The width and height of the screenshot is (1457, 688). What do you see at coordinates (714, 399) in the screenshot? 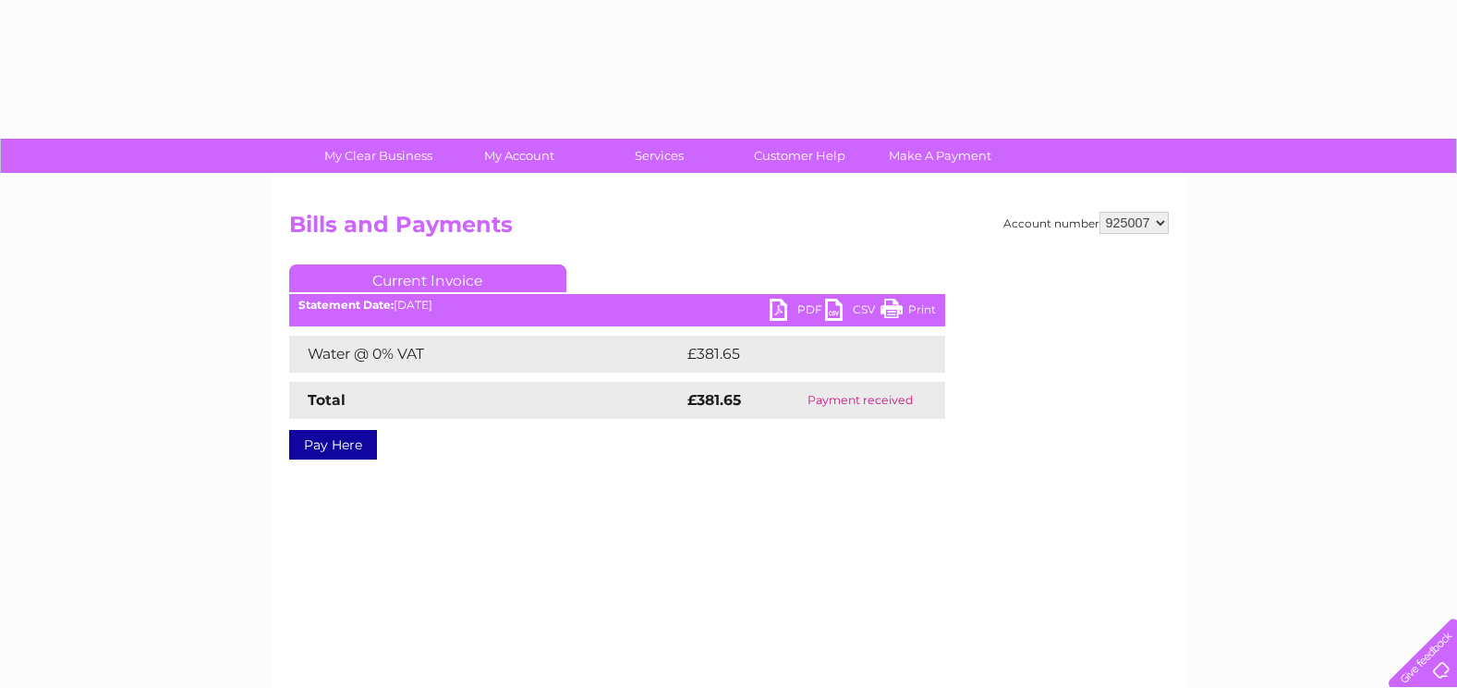
I see `strong: £381.65` at bounding box center [714, 399].